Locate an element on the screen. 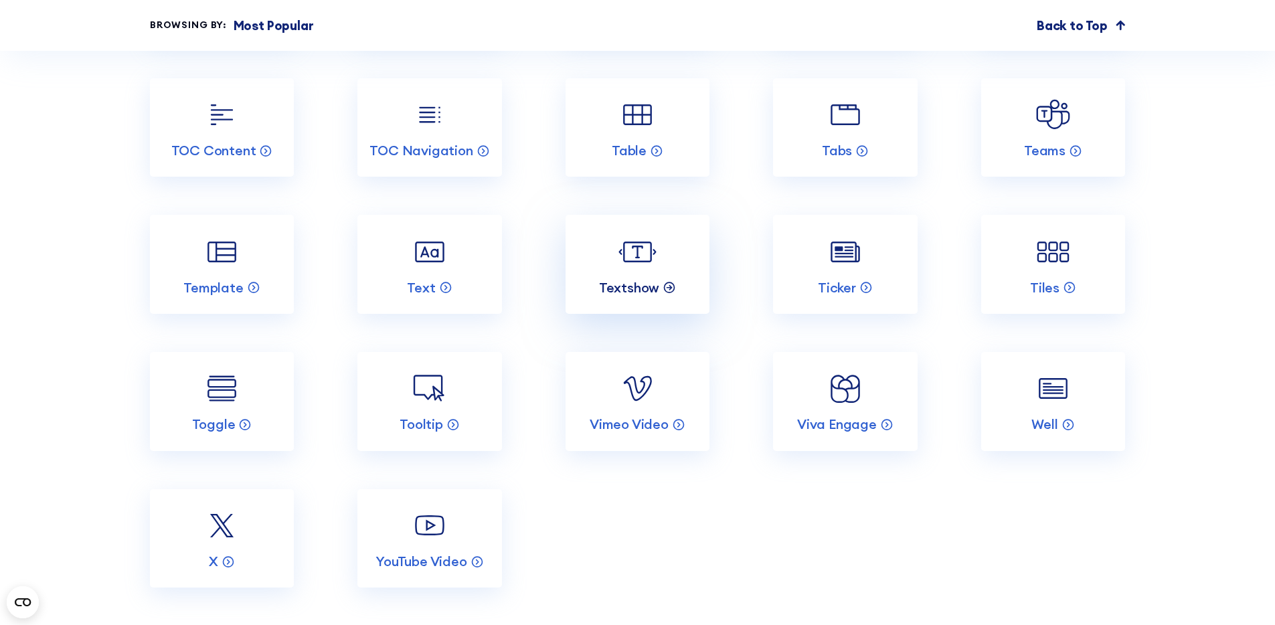 The width and height of the screenshot is (1275, 625). p: Teams is located at coordinates (1045, 151).